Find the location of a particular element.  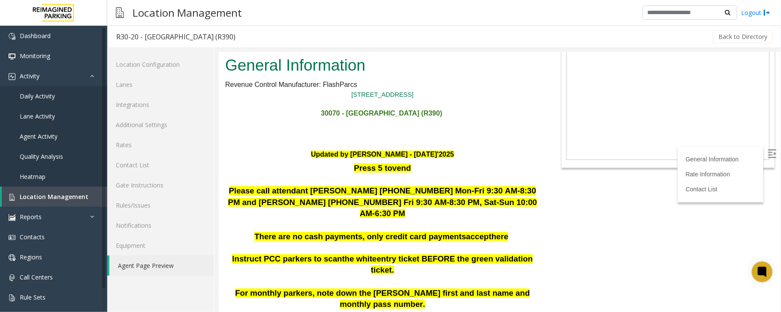

a: Notifications is located at coordinates (160, 225).